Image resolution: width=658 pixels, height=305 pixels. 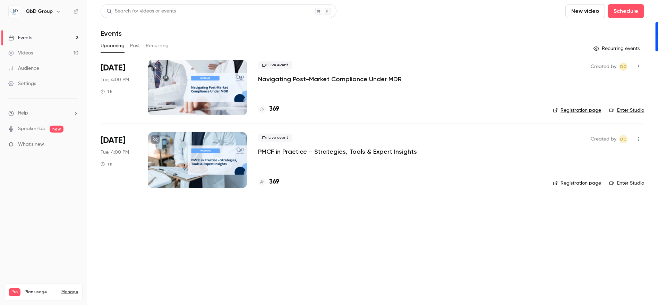 I want to click on button: Recurring, so click(x=157, y=46).